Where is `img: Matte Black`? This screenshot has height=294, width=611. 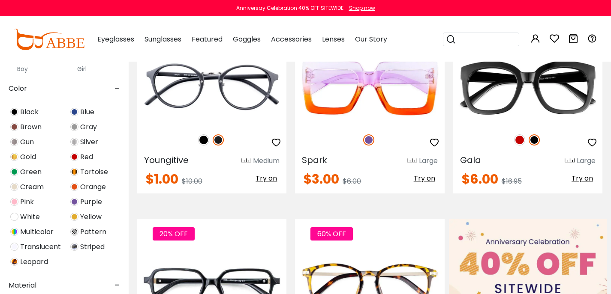 img: Matte Black is located at coordinates (218, 140).